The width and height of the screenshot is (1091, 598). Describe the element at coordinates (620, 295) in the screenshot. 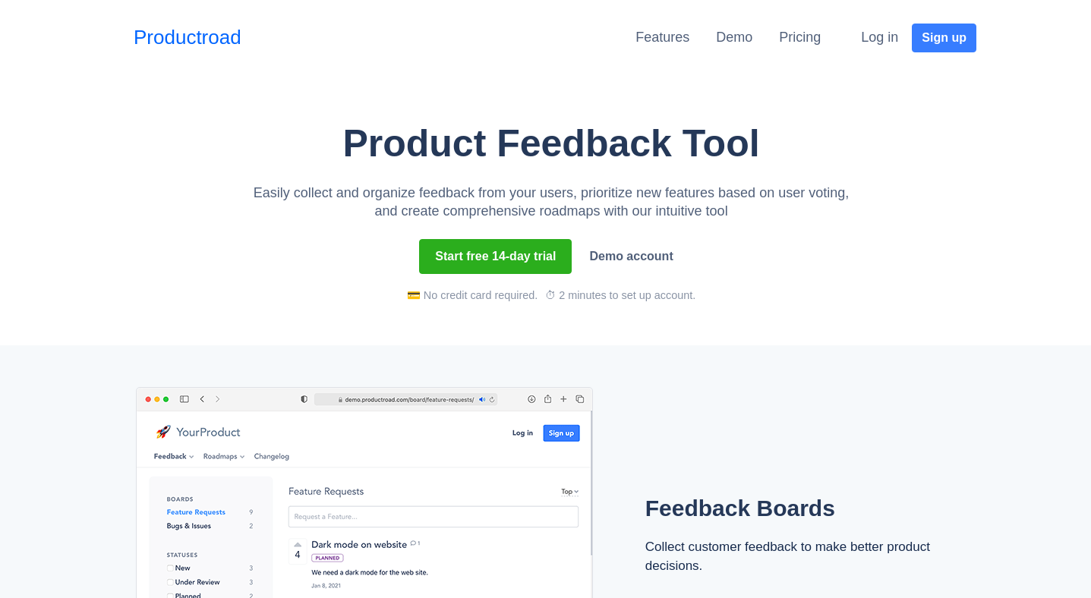

I see `span: ⏱ 2 minutes to set up account.` at that location.